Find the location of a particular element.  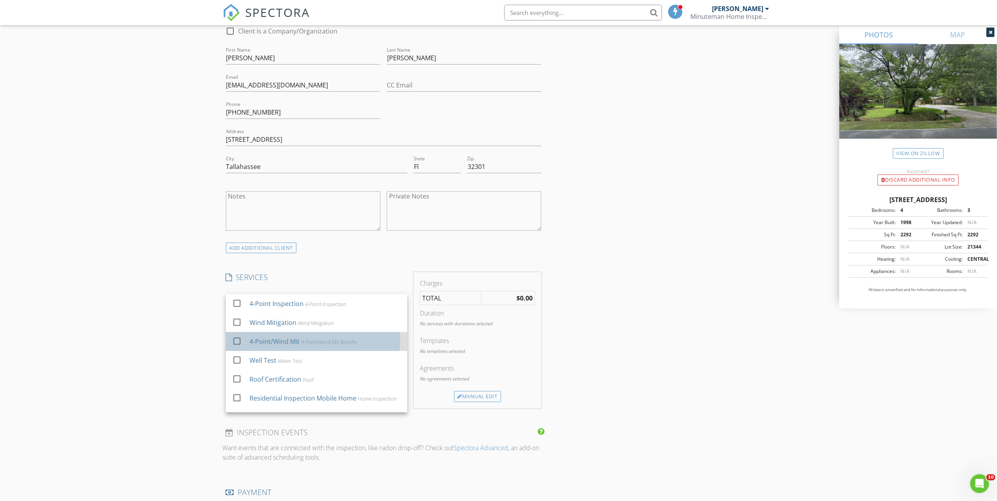

div: 21344 is located at coordinates (974, 247).